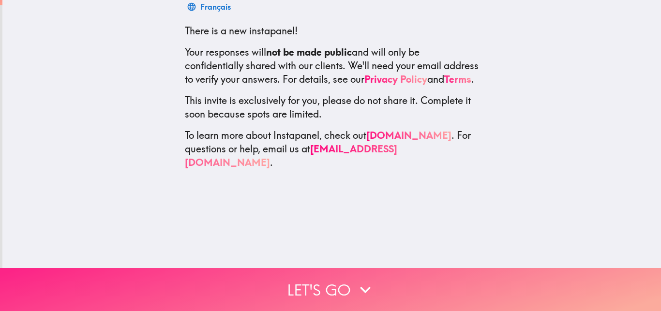 The height and width of the screenshot is (311, 661). Describe the element at coordinates (332, 66) in the screenshot. I see `p: Your responses will and will only be confidentially shared with our clients. We'll need your emai...` at that location.